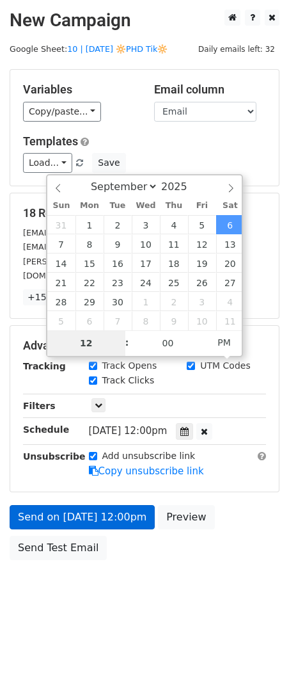 This screenshot has width=289, height=676. What do you see at coordinates (90, 244) in the screenshot?
I see `span: September 8, 2025` at bounding box center [90, 244].